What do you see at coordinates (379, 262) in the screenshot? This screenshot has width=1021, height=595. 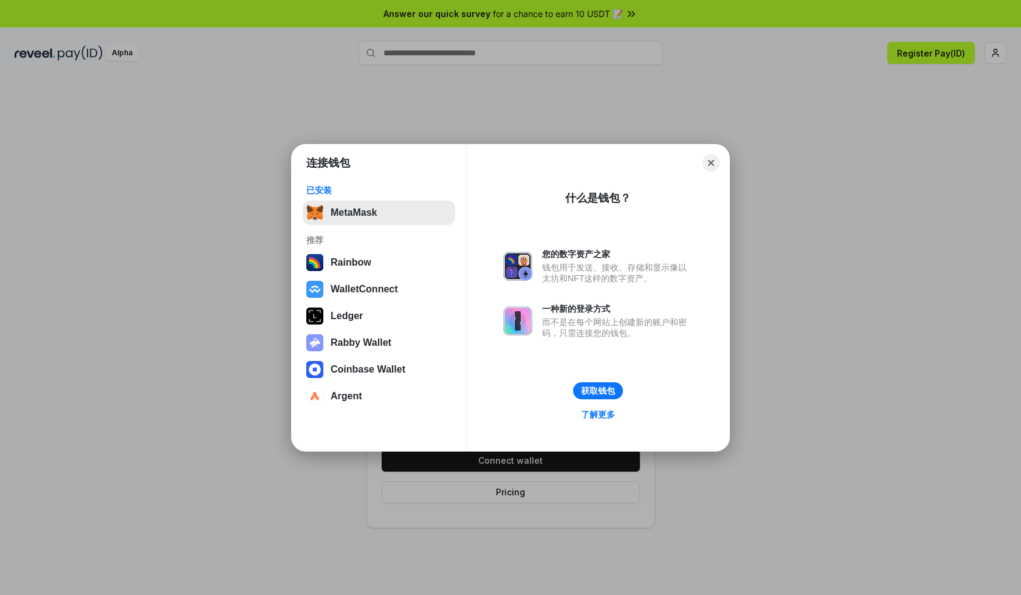 I see `button: Rainbow` at bounding box center [379, 262].